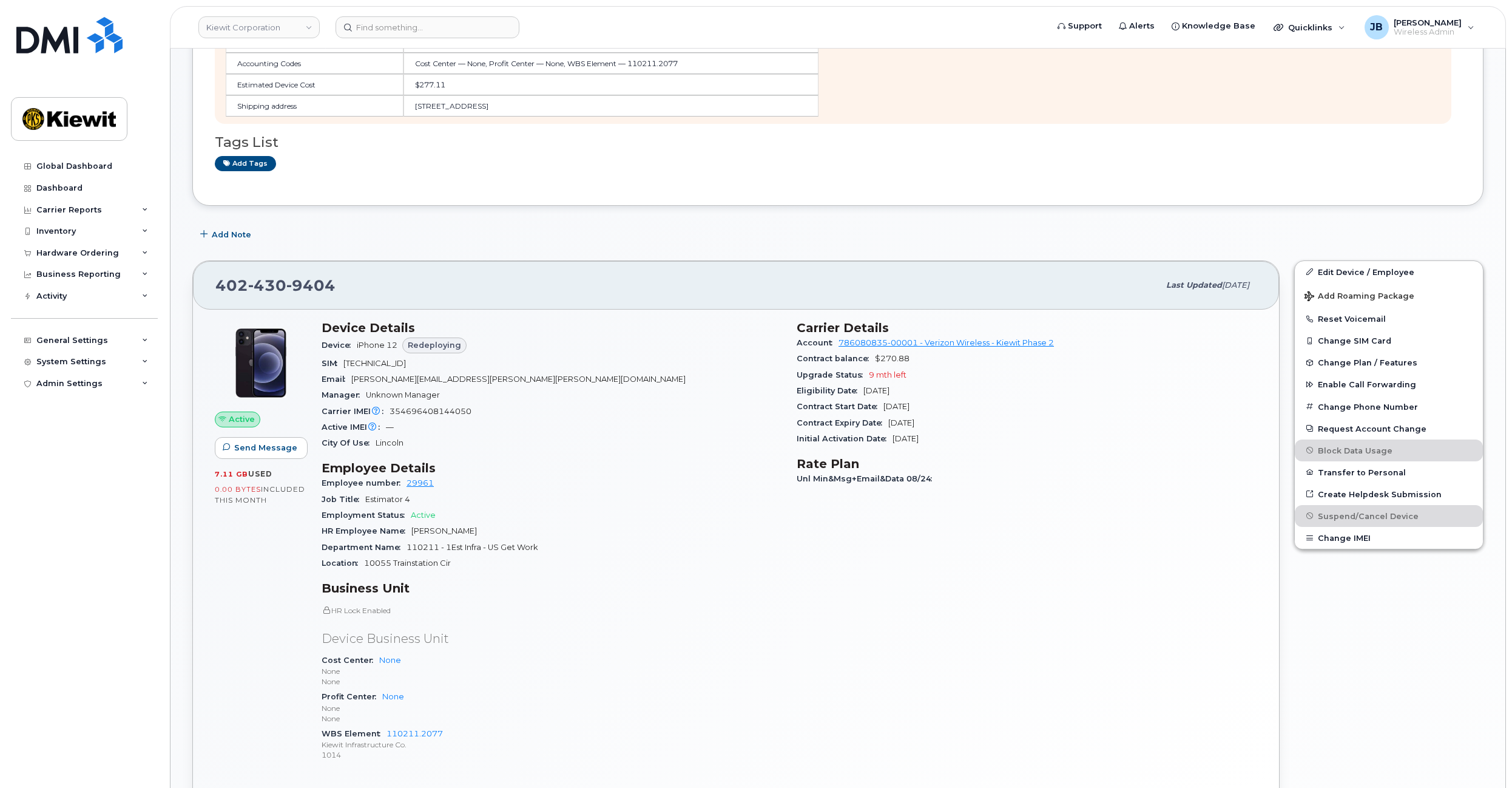 The image size is (1512, 788). Describe the element at coordinates (1219, 26) in the screenshot. I see `span: Knowledge Base` at that location.